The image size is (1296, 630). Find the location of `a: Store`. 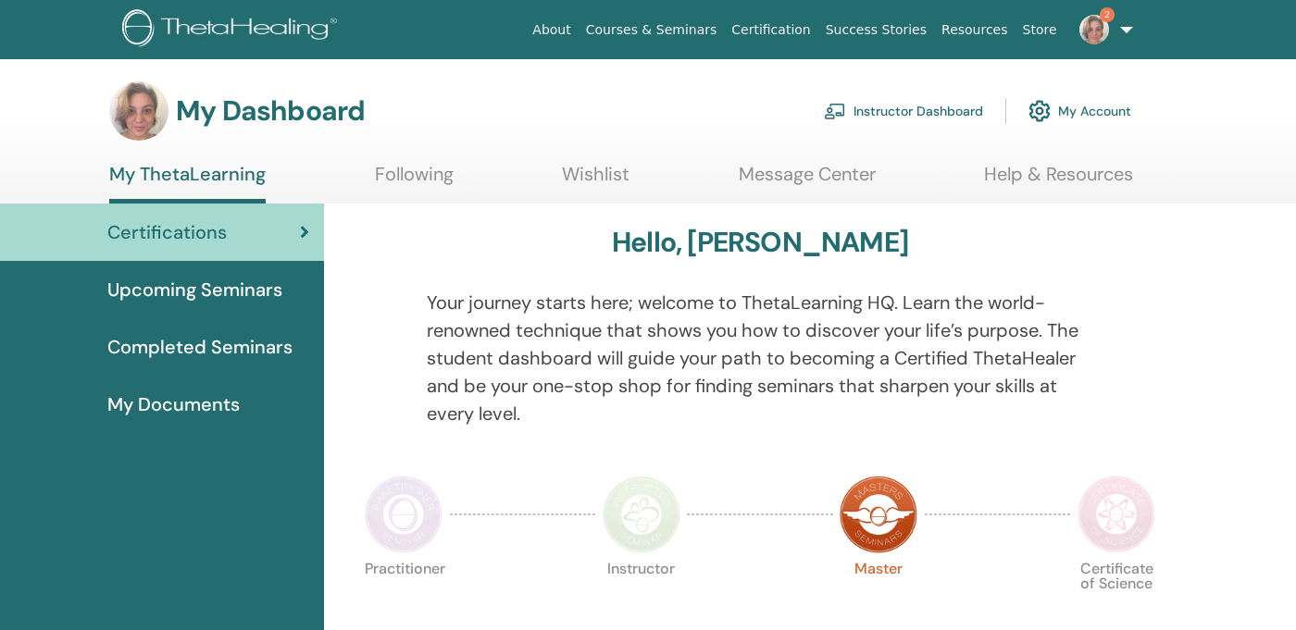

a: Store is located at coordinates (1040, 30).